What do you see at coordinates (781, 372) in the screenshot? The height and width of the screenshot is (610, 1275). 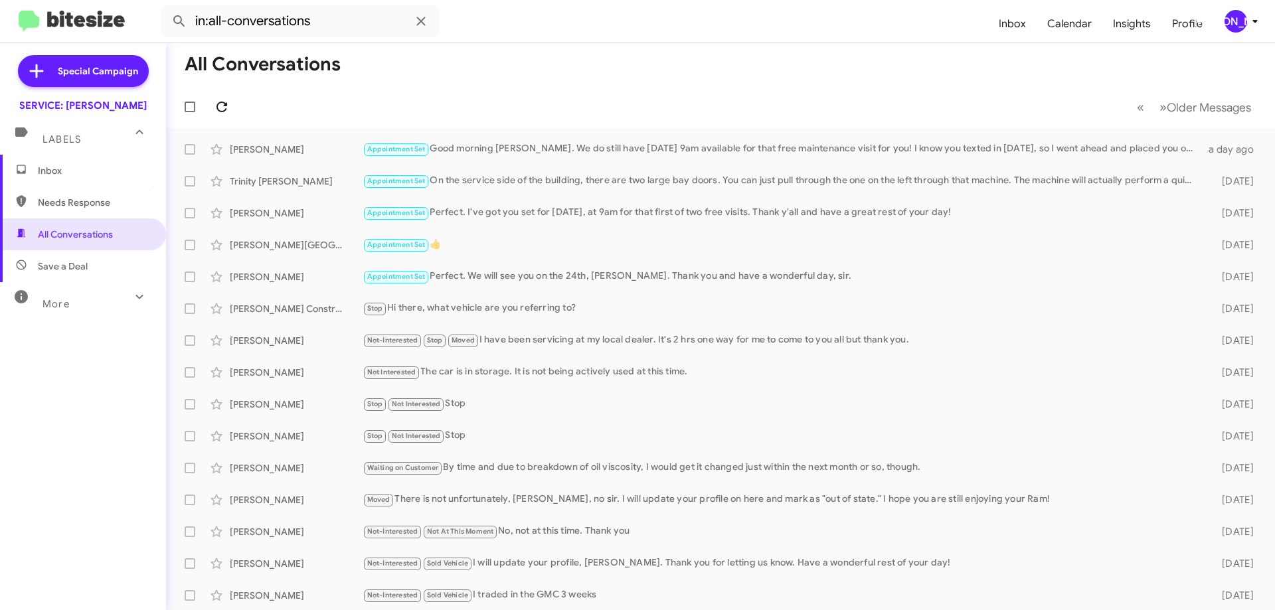 I see `div: The car is in storage. It is not being actively used at this time.` at bounding box center [781, 372].